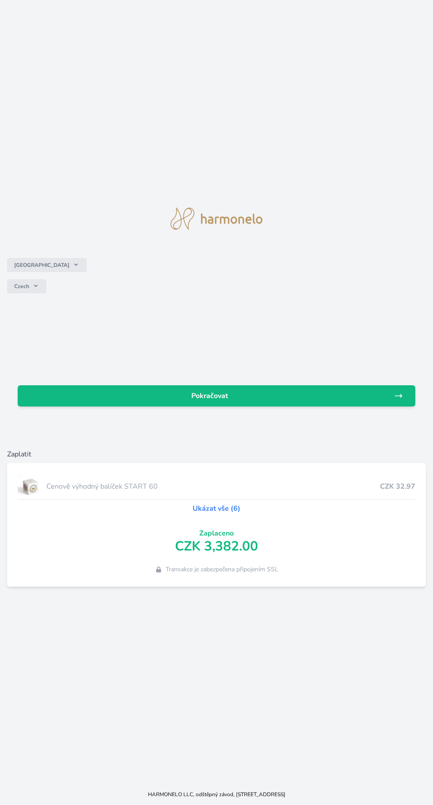 Image resolution: width=433 pixels, height=805 pixels. What do you see at coordinates (217, 509) in the screenshot?
I see `a: Ukázat vše (6)` at bounding box center [217, 509].